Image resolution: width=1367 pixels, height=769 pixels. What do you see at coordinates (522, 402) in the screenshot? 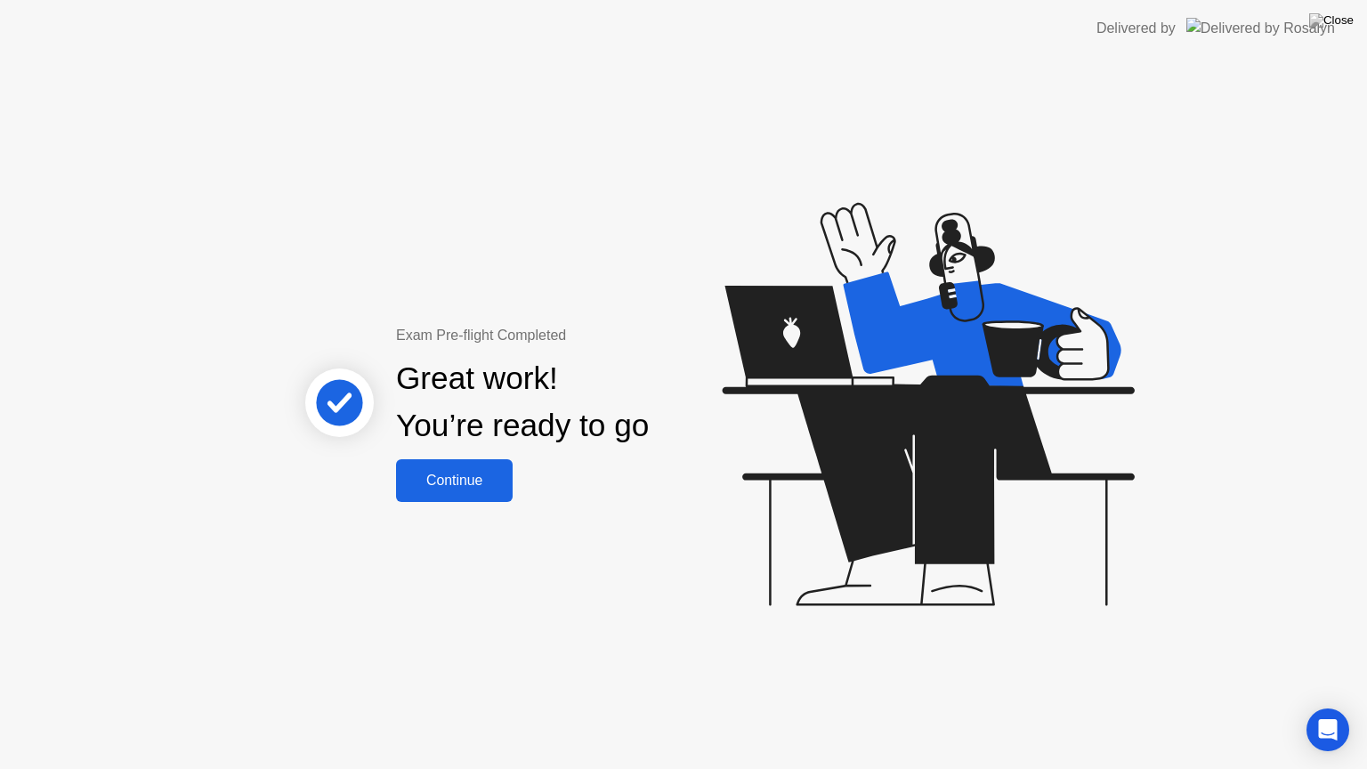
I see `div: Great work! You’re ready to go` at bounding box center [522, 402].